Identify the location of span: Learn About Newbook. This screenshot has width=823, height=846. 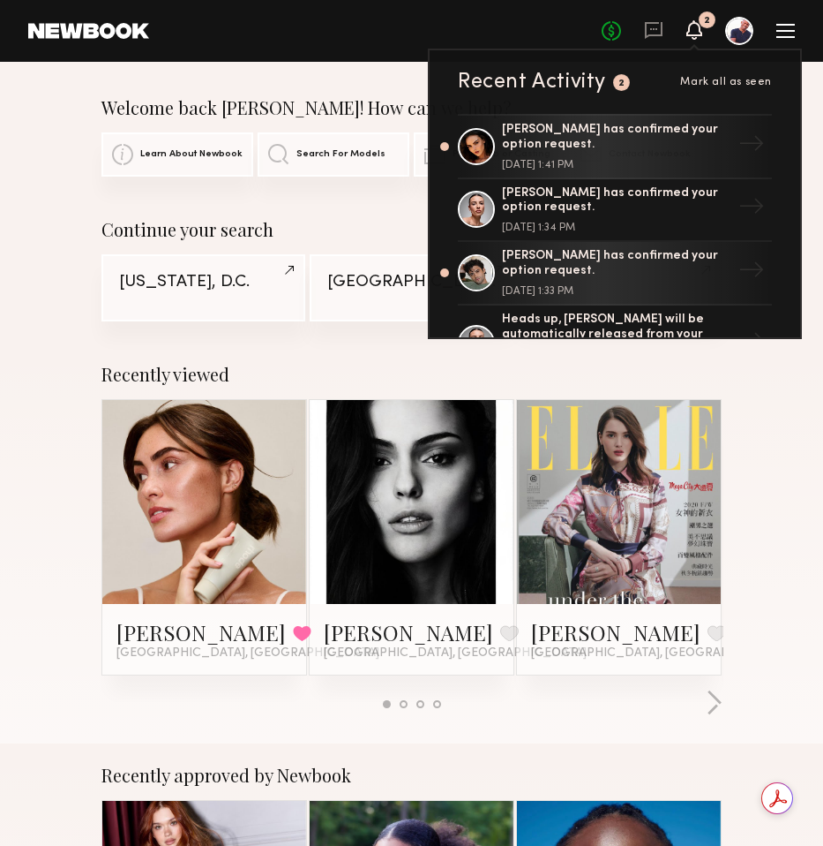
(192, 154).